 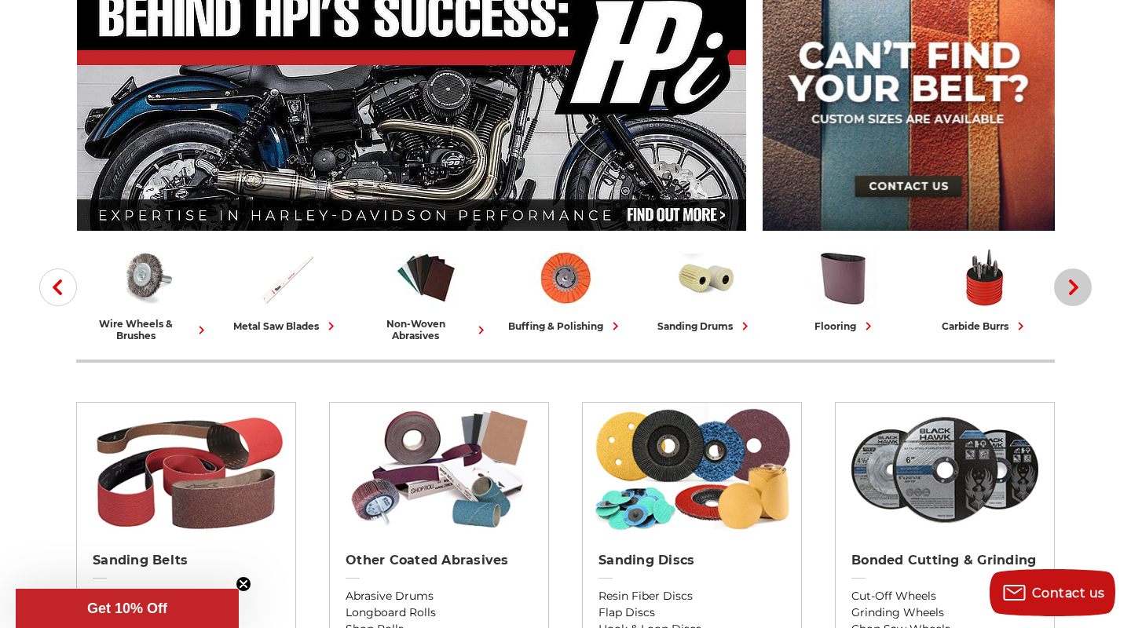 What do you see at coordinates (1053, 593) in the screenshot?
I see `button: Contact us` at bounding box center [1053, 593].